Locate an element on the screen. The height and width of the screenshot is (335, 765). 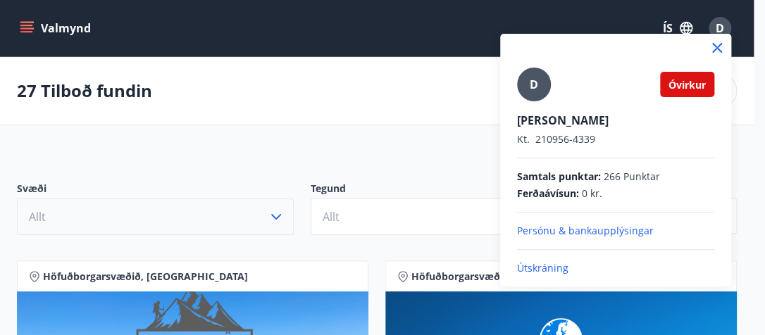
span: Ferðaávísun : is located at coordinates (548, 194).